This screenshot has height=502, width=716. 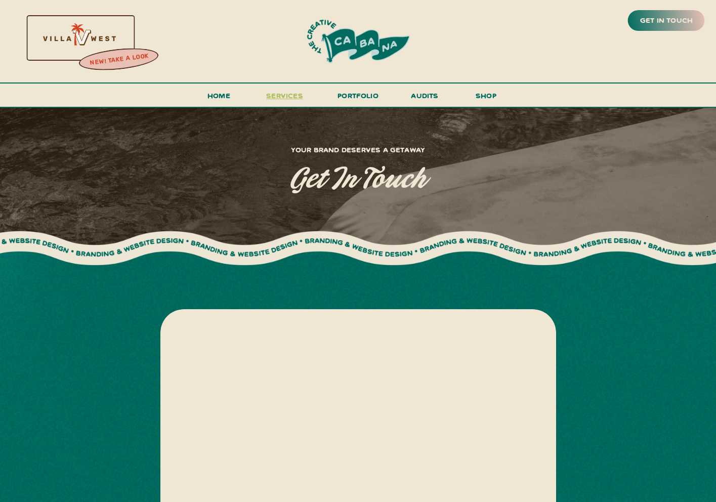 What do you see at coordinates (119, 60) in the screenshot?
I see `h3: new! take a look` at bounding box center [119, 60].